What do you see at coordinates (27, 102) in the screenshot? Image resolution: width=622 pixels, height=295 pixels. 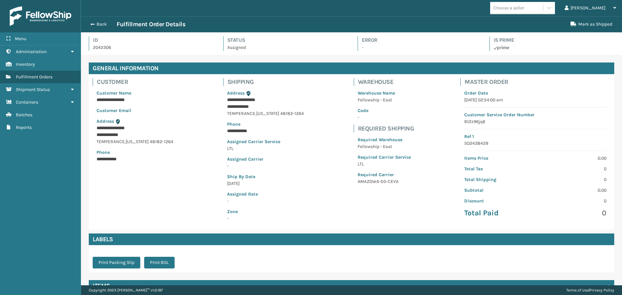 I see `span: Containers` at bounding box center [27, 102].